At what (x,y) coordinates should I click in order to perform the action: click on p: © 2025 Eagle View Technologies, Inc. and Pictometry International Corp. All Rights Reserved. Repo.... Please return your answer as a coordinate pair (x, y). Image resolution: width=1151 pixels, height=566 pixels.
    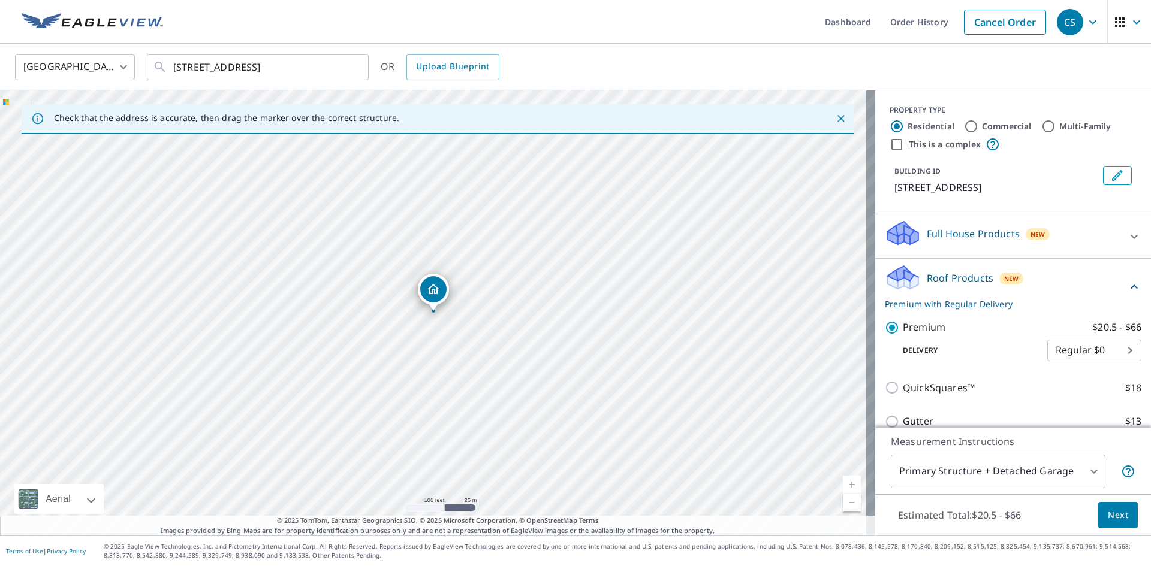
    Looking at the image, I should click on (624, 551).